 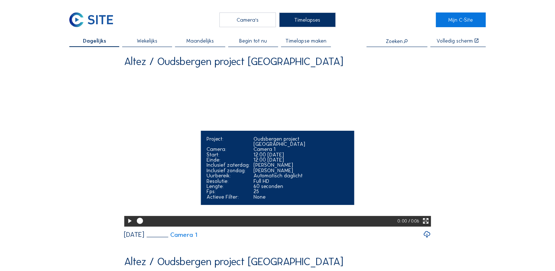 What do you see at coordinates (461, 20) in the screenshot?
I see `a: Mijn C-Site` at bounding box center [461, 20].